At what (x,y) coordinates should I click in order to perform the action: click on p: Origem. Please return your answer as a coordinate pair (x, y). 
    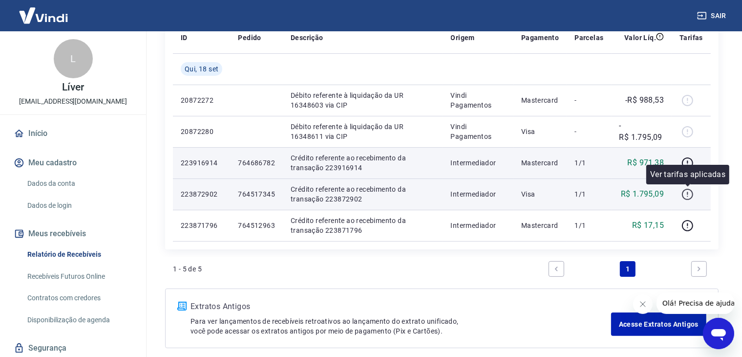
    Looking at the image, I should click on (463, 38).